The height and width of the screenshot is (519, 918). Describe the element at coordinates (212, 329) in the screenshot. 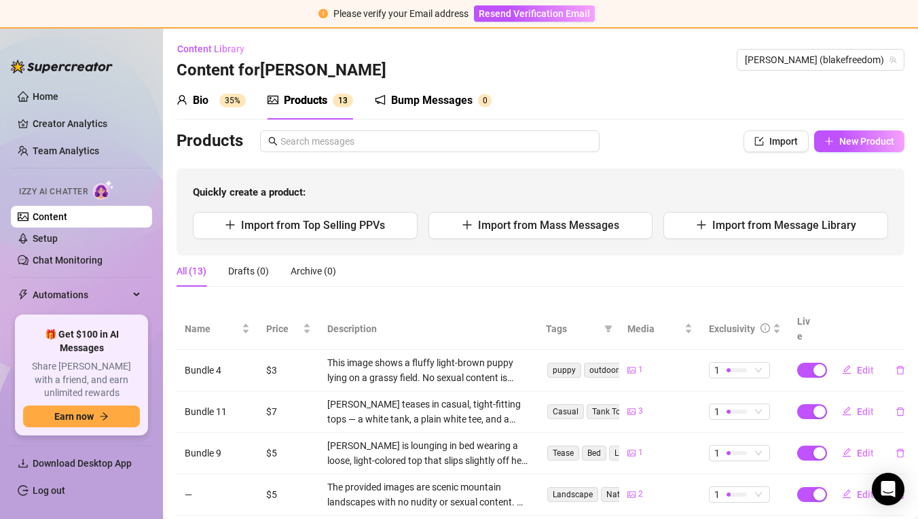

I see `span: Name` at that location.